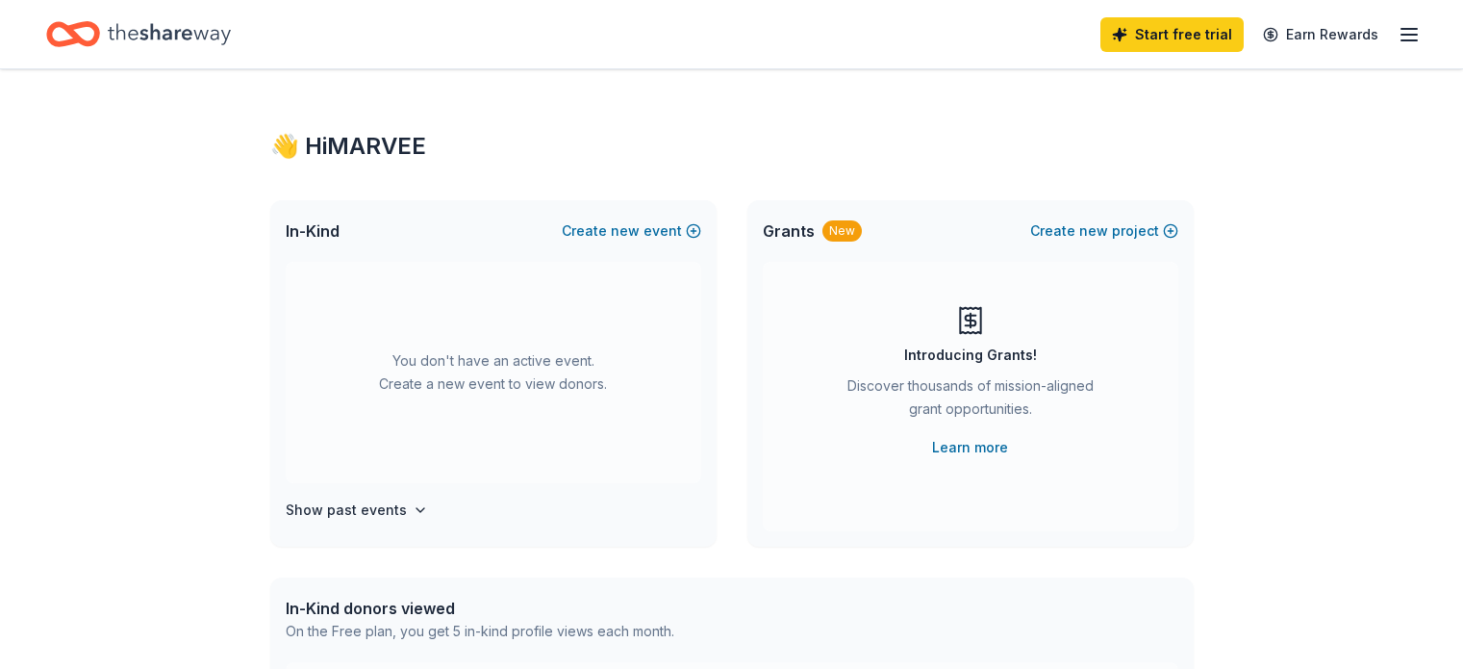 This screenshot has width=1463, height=669. Describe the element at coordinates (732, 146) in the screenshot. I see `div: 👋 Hi MARVEE` at that location.